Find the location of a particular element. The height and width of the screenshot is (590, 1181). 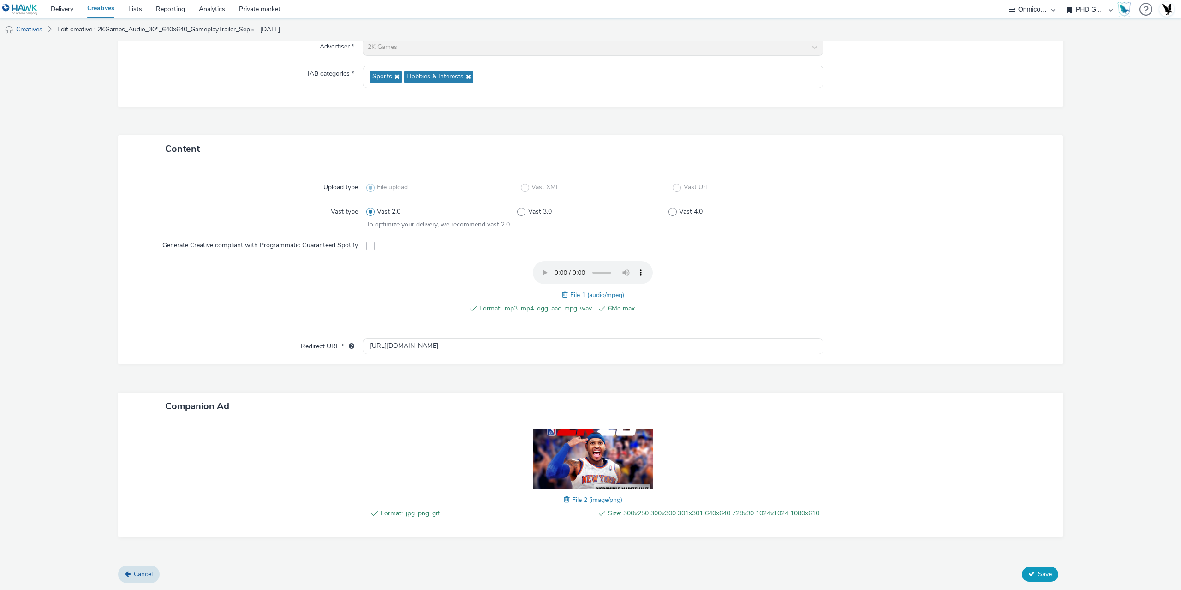

span: Content is located at coordinates (182, 149).